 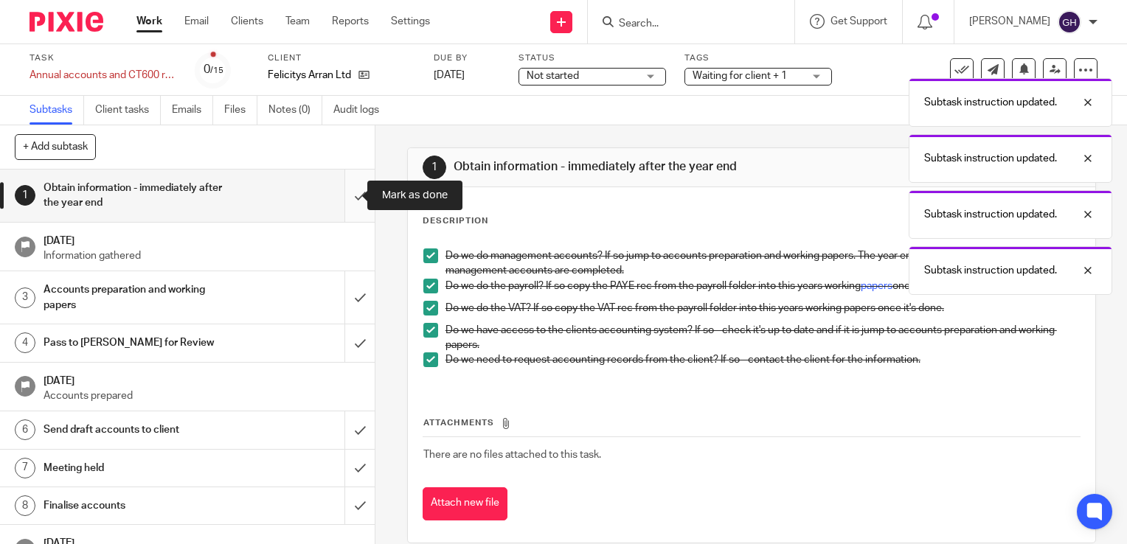 I want to click on div: 8, so click(x=25, y=506).